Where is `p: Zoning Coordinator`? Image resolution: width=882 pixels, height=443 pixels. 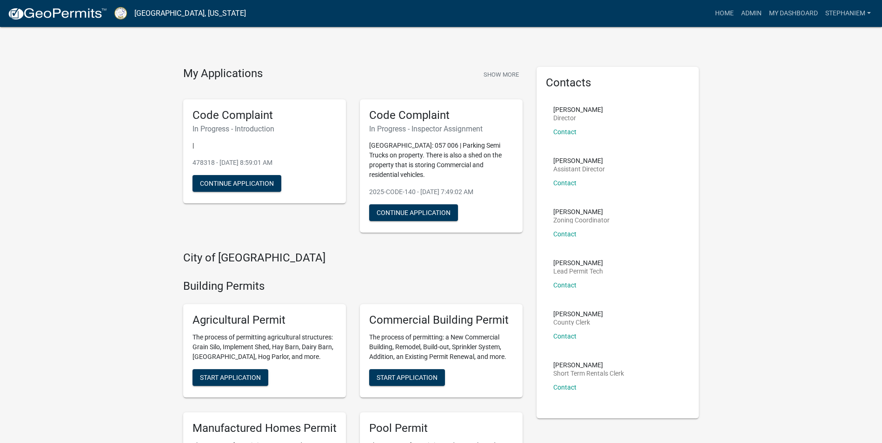 p: Zoning Coordinator is located at coordinates (581, 220).